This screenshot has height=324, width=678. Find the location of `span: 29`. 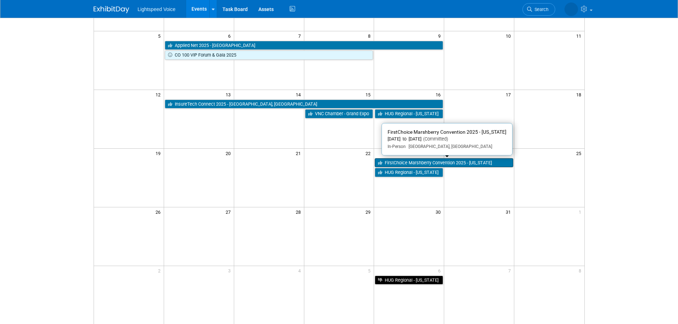

span: 29 is located at coordinates (369, 212).